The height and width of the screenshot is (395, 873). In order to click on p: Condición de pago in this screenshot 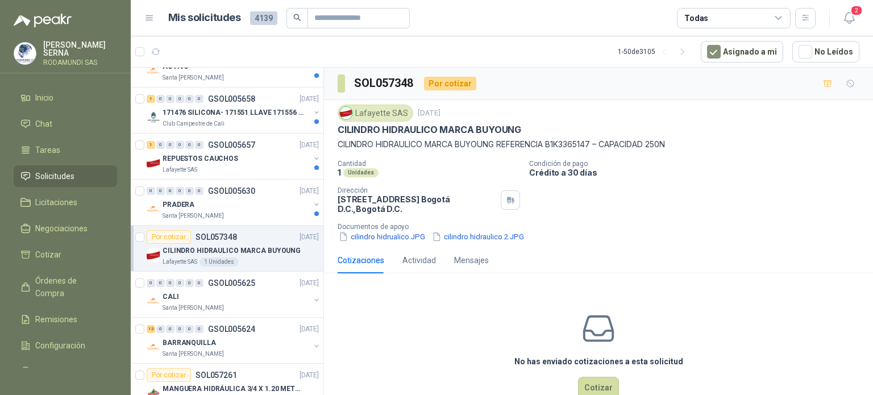, I will do `click(698, 164)`.